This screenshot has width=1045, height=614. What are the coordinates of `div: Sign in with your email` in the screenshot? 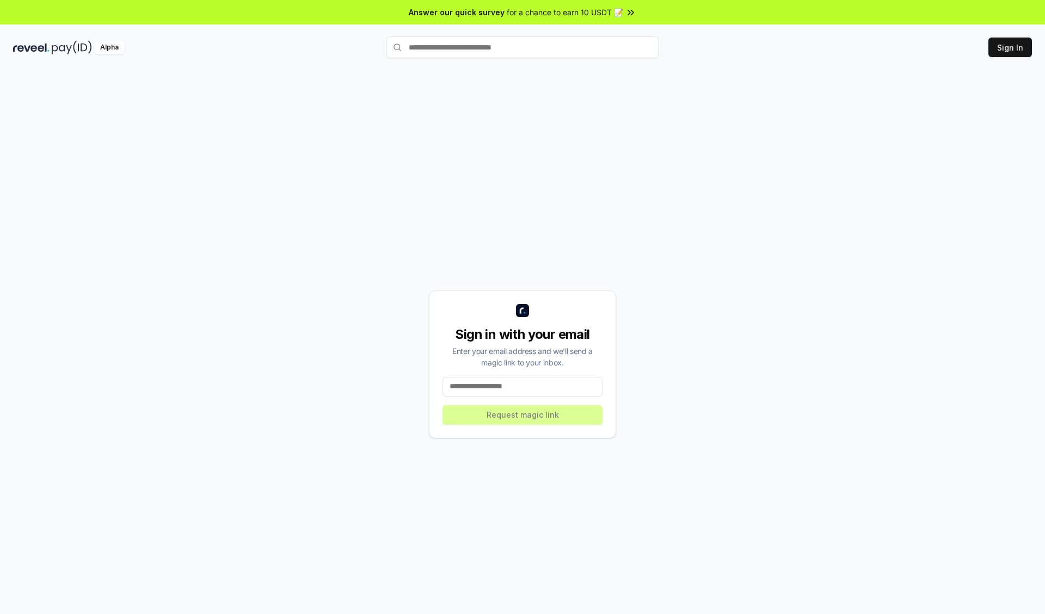 It's located at (522, 335).